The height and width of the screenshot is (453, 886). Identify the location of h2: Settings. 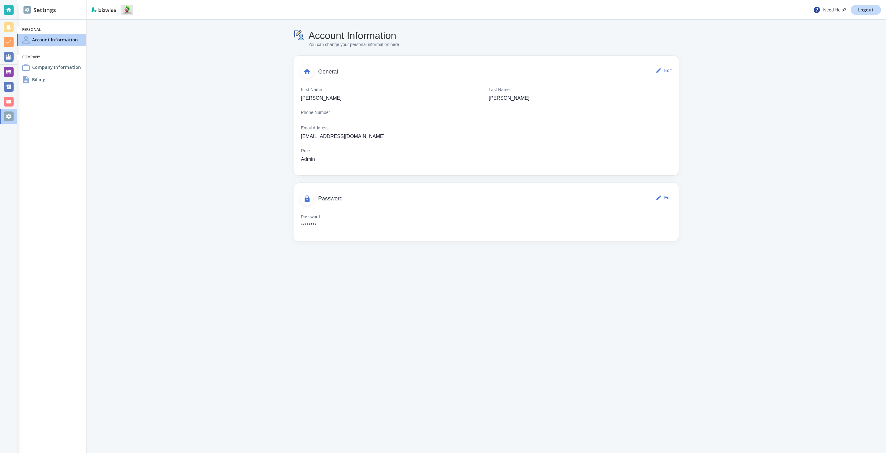
(40, 10).